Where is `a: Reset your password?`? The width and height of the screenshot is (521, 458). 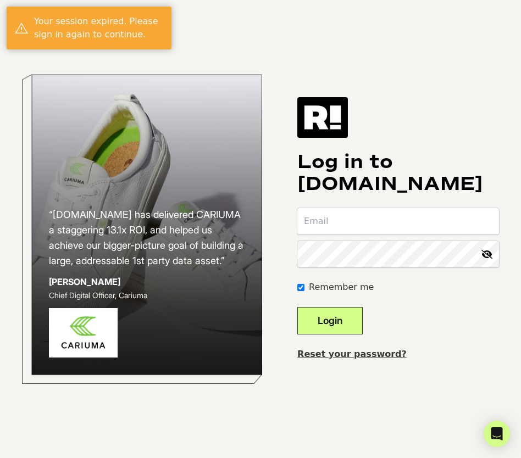 a: Reset your password? is located at coordinates (351, 354).